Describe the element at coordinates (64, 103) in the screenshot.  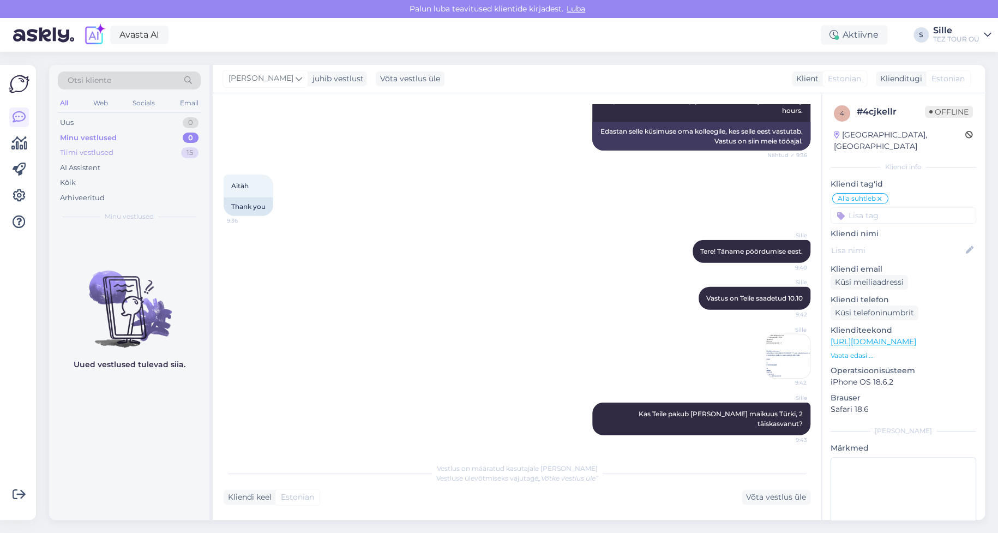
I see `div: All` at that location.